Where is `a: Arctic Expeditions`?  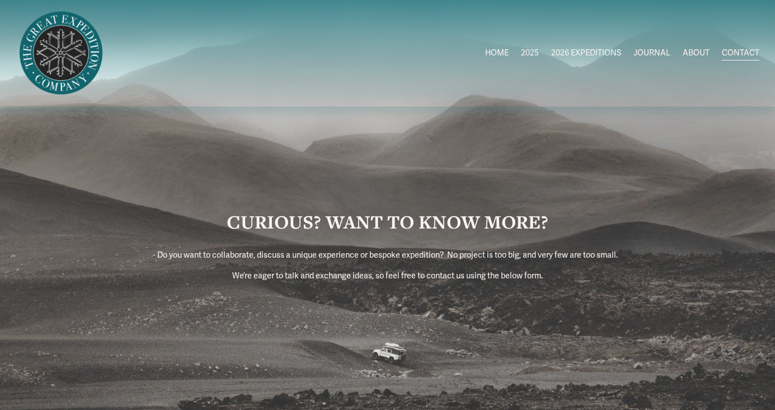
a: Arctic Expeditions is located at coordinates (61, 53).